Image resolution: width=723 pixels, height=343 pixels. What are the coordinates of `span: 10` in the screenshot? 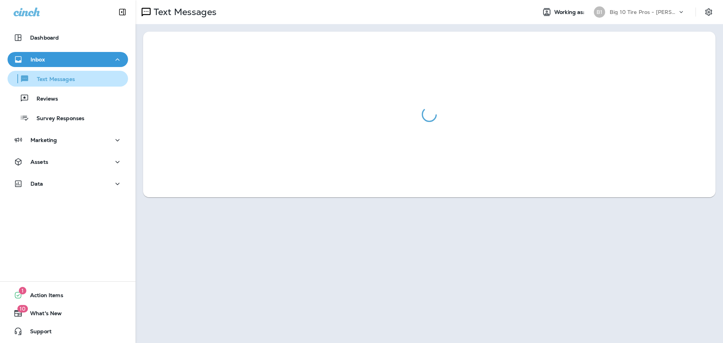 It's located at (23, 309).